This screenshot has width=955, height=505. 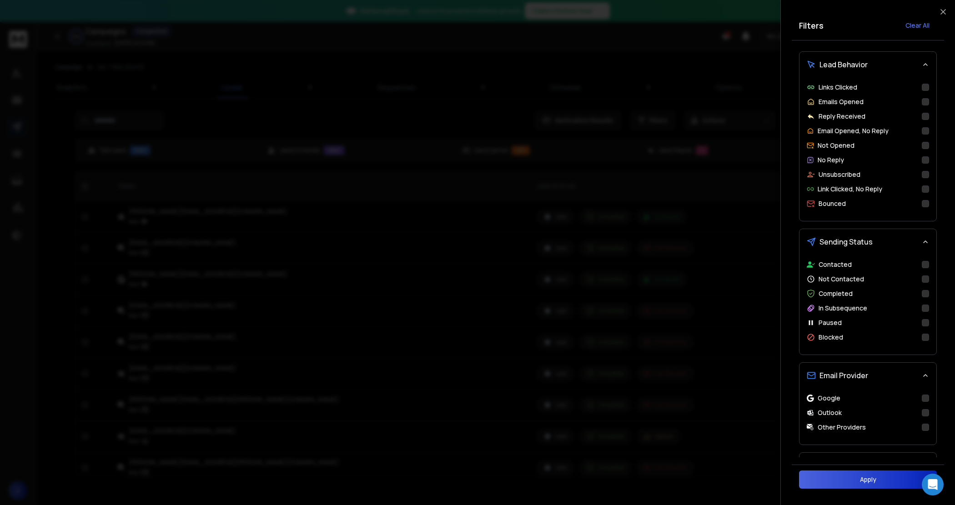 What do you see at coordinates (831, 337) in the screenshot?
I see `p: Blocked` at bounding box center [831, 337].